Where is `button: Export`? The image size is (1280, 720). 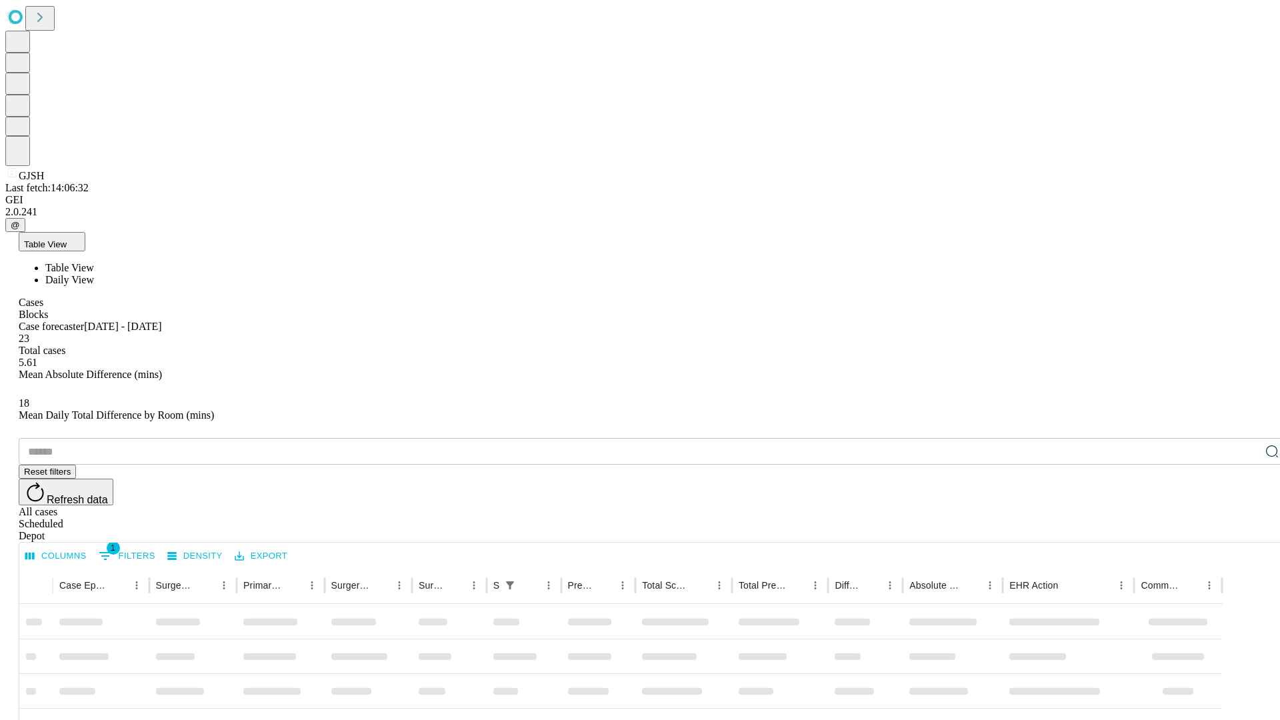 button: Export is located at coordinates (261, 556).